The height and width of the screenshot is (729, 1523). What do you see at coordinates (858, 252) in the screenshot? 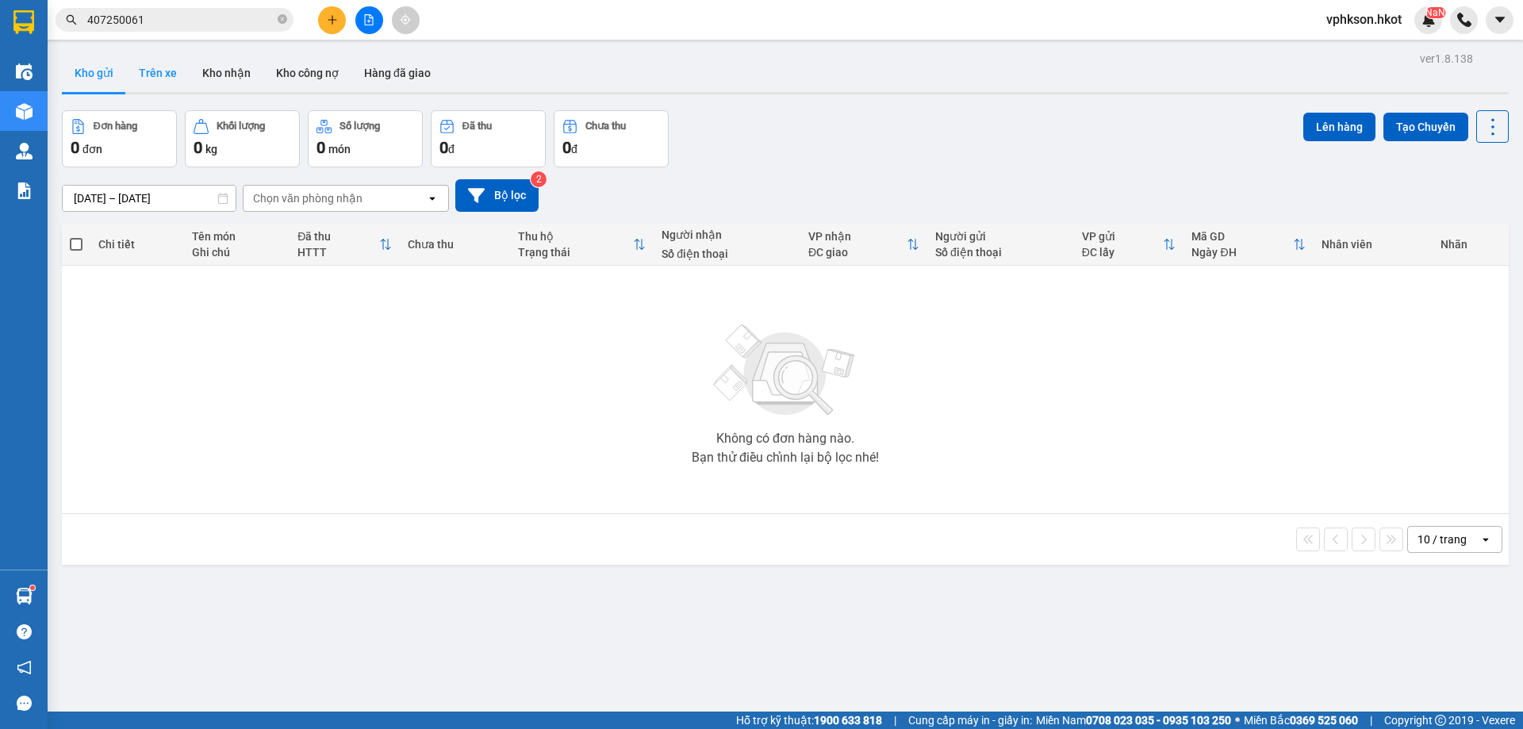
I see `div: ĐC giao` at bounding box center [858, 252].